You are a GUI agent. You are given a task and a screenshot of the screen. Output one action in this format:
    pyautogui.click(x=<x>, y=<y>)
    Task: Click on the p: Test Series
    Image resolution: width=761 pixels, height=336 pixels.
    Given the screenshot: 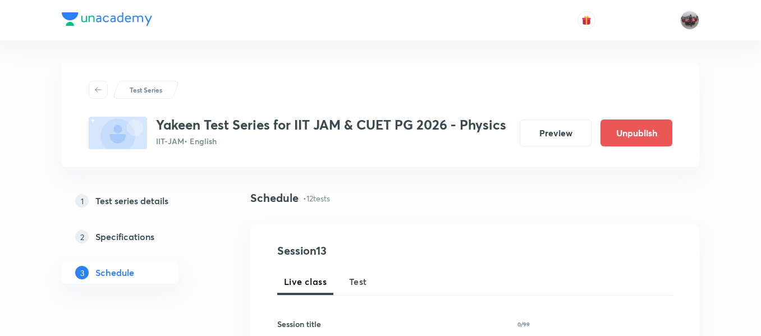 What is the action you would take?
    pyautogui.click(x=146, y=90)
    